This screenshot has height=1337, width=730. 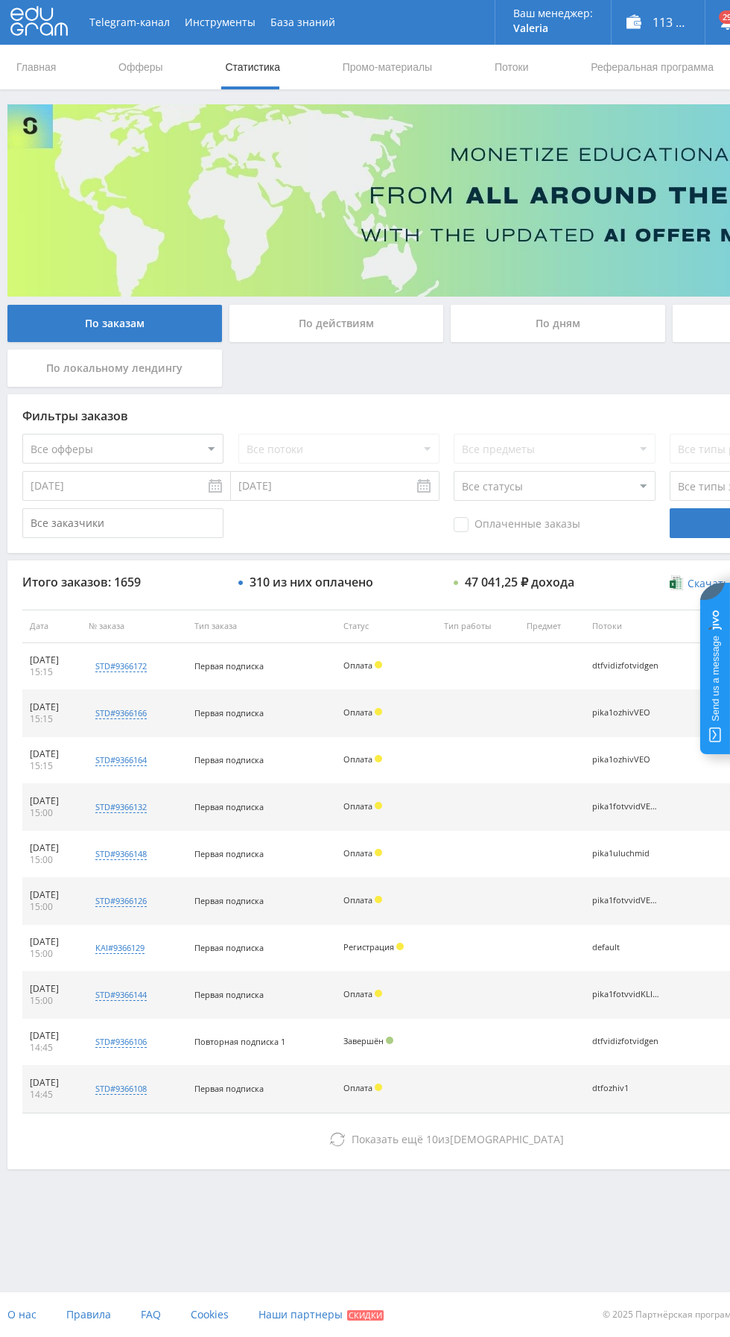 I want to click on span: Оплаченные заказы, so click(x=517, y=525).